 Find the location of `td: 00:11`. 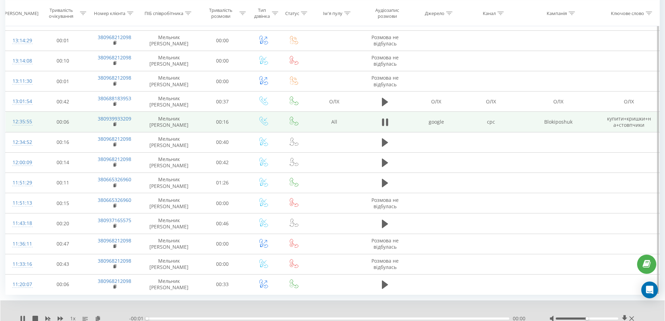

td: 00:11 is located at coordinates (63, 182).